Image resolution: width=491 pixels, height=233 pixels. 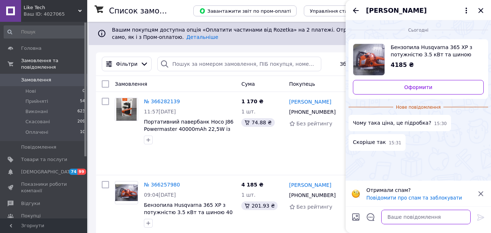 I want to click on span: 1 170 ₴, so click(x=252, y=101).